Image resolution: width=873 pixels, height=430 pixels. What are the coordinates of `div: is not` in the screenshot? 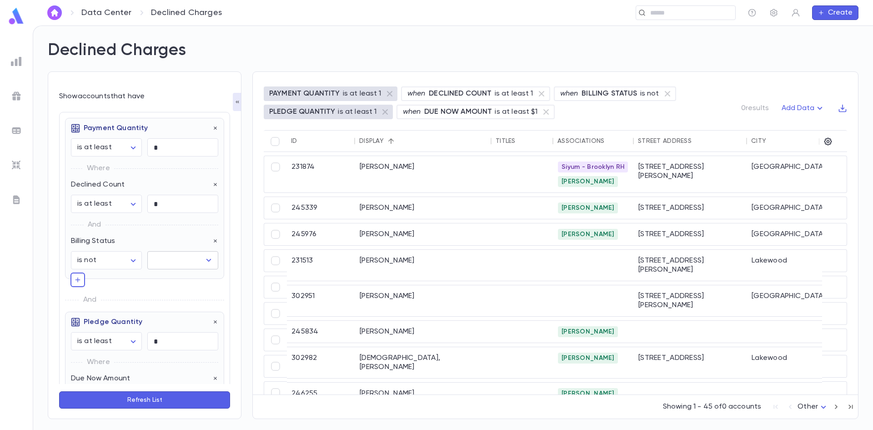 It's located at (106, 260).